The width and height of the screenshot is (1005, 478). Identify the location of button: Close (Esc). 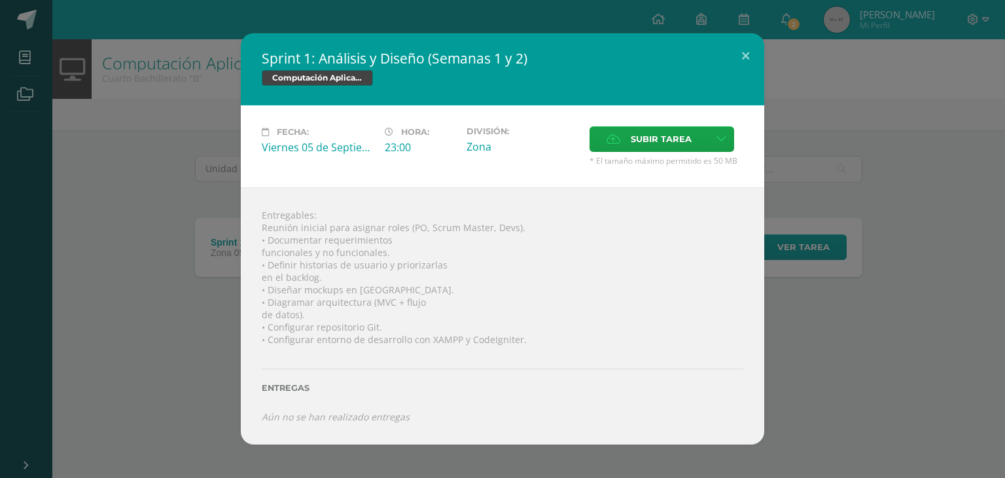
(745, 56).